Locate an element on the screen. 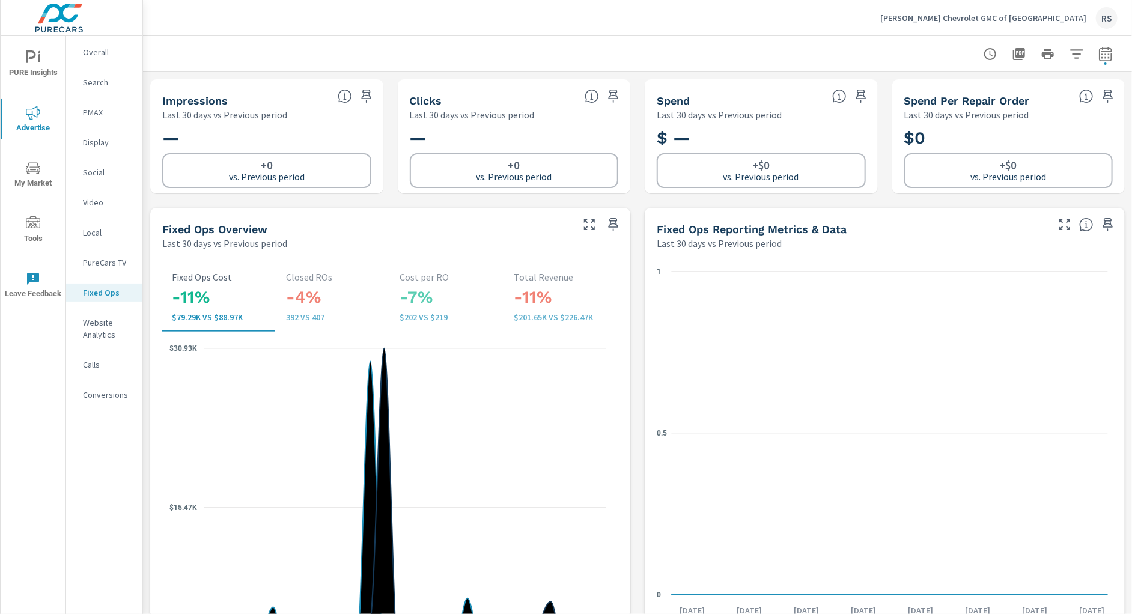  h5: Impressions is located at coordinates (195, 100).